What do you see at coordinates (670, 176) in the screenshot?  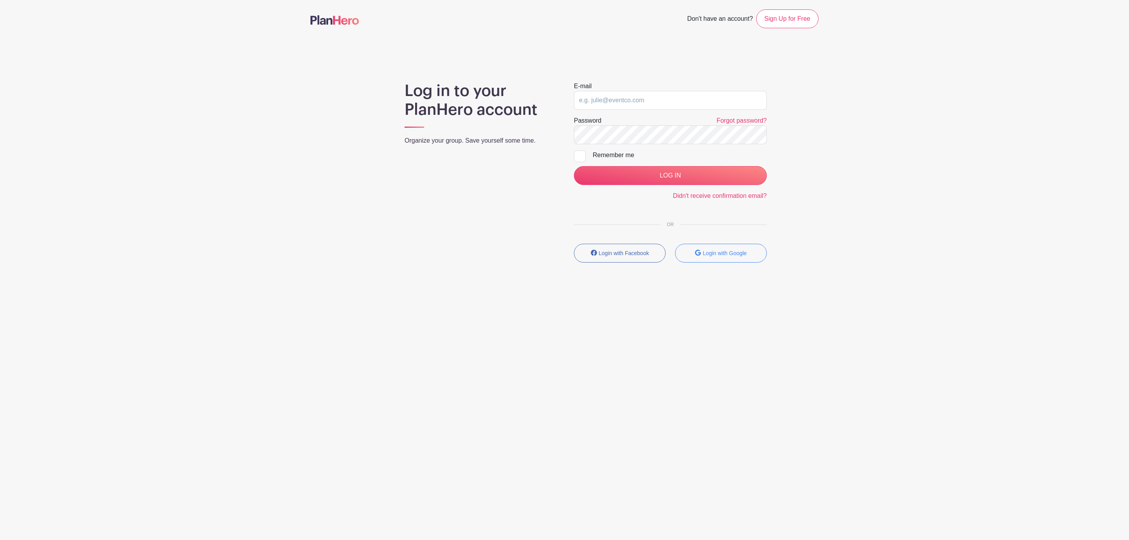 I see `input: LOG IN` at bounding box center [670, 176].